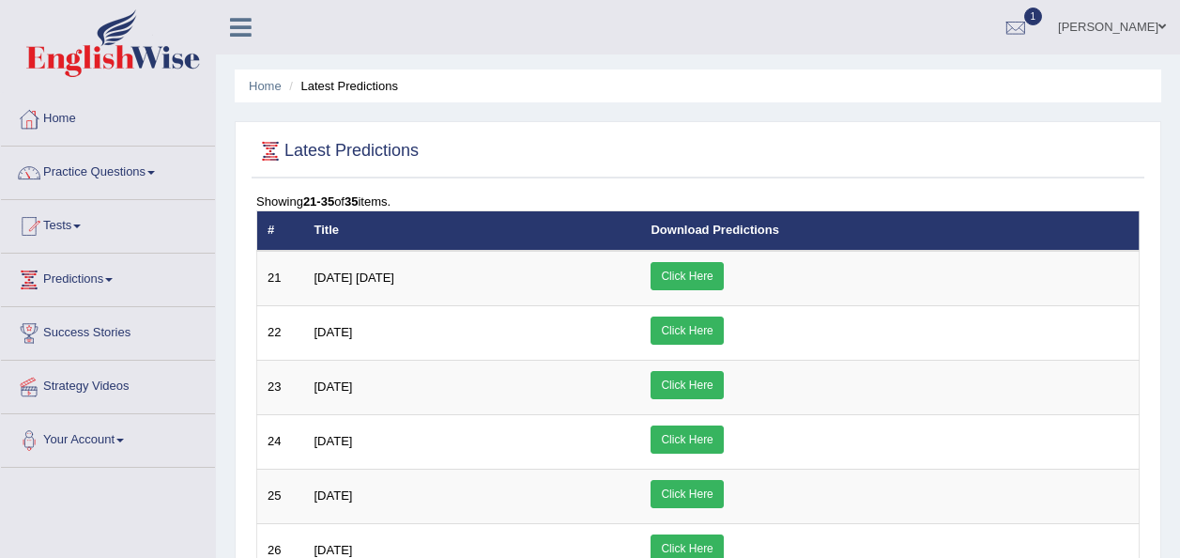 The height and width of the screenshot is (558, 1180). Describe the element at coordinates (698, 201) in the screenshot. I see `div: Showing of items.` at that location.